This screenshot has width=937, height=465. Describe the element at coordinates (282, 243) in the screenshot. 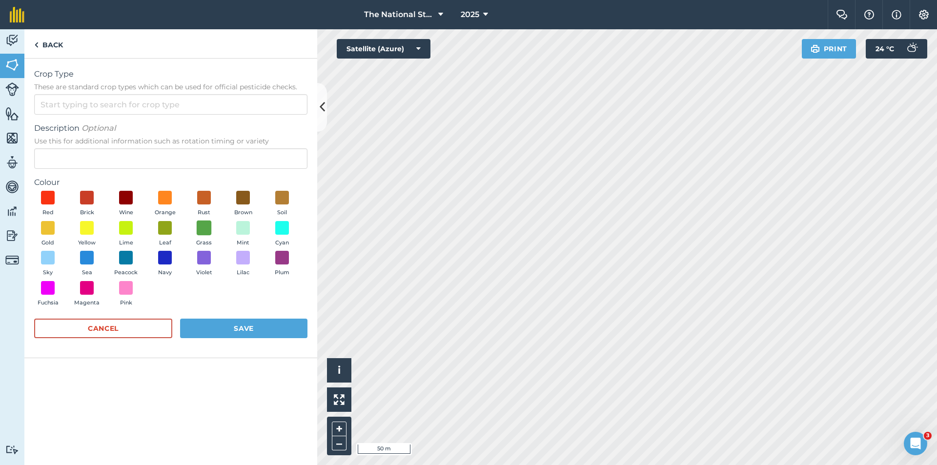

I see `span: Cyan` at that location.